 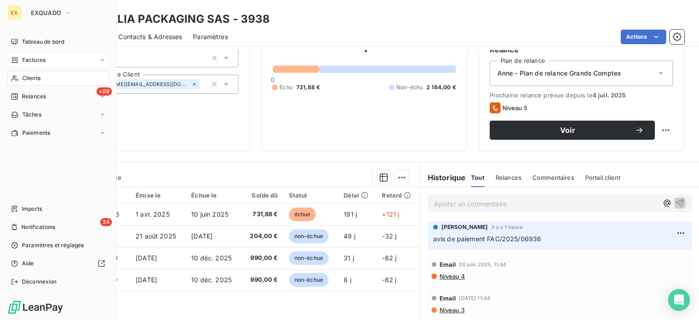 I want to click on span: Prochaine relance prévue depuis le, so click(x=581, y=95).